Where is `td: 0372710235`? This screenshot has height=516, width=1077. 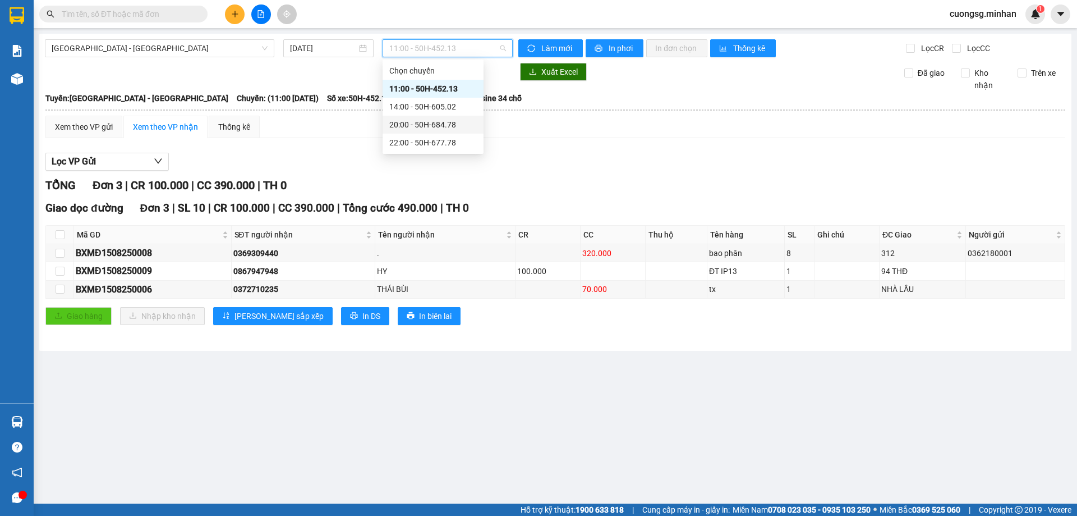 td: 0372710235 is located at coordinates (304, 290).